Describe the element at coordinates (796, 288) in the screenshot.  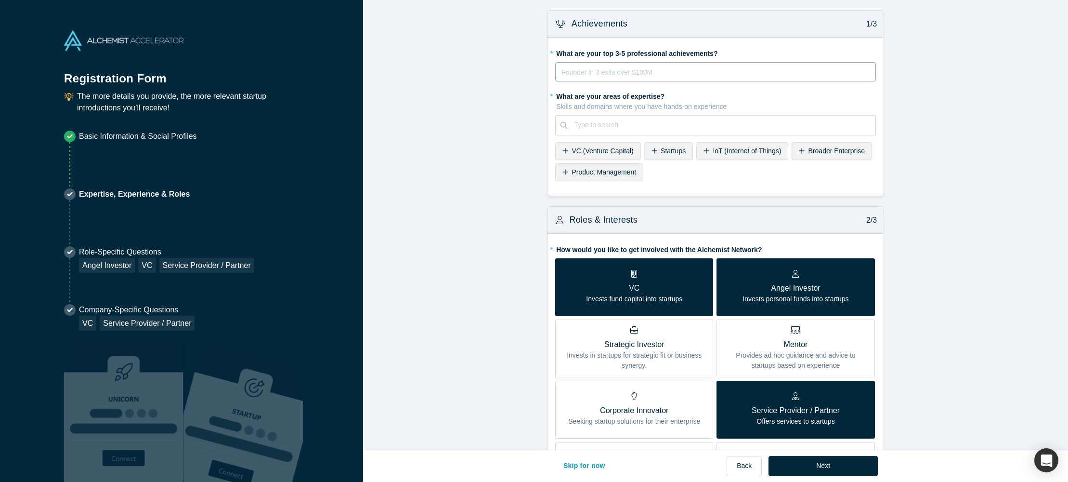
I see `p: Angel Investor` at that location.